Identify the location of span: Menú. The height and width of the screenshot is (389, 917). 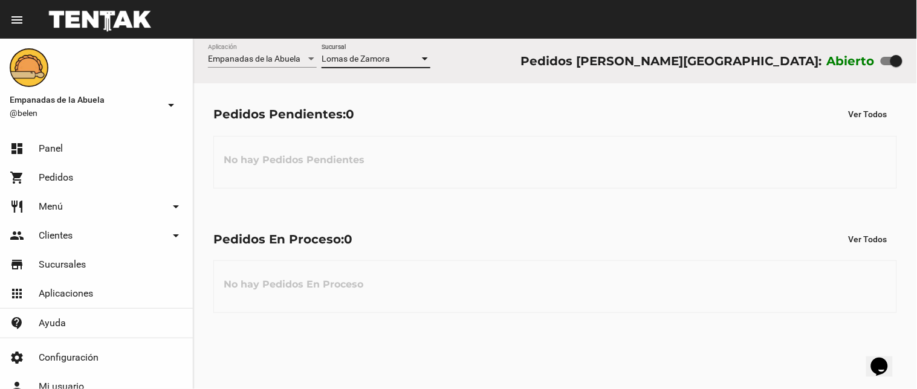
(51, 207).